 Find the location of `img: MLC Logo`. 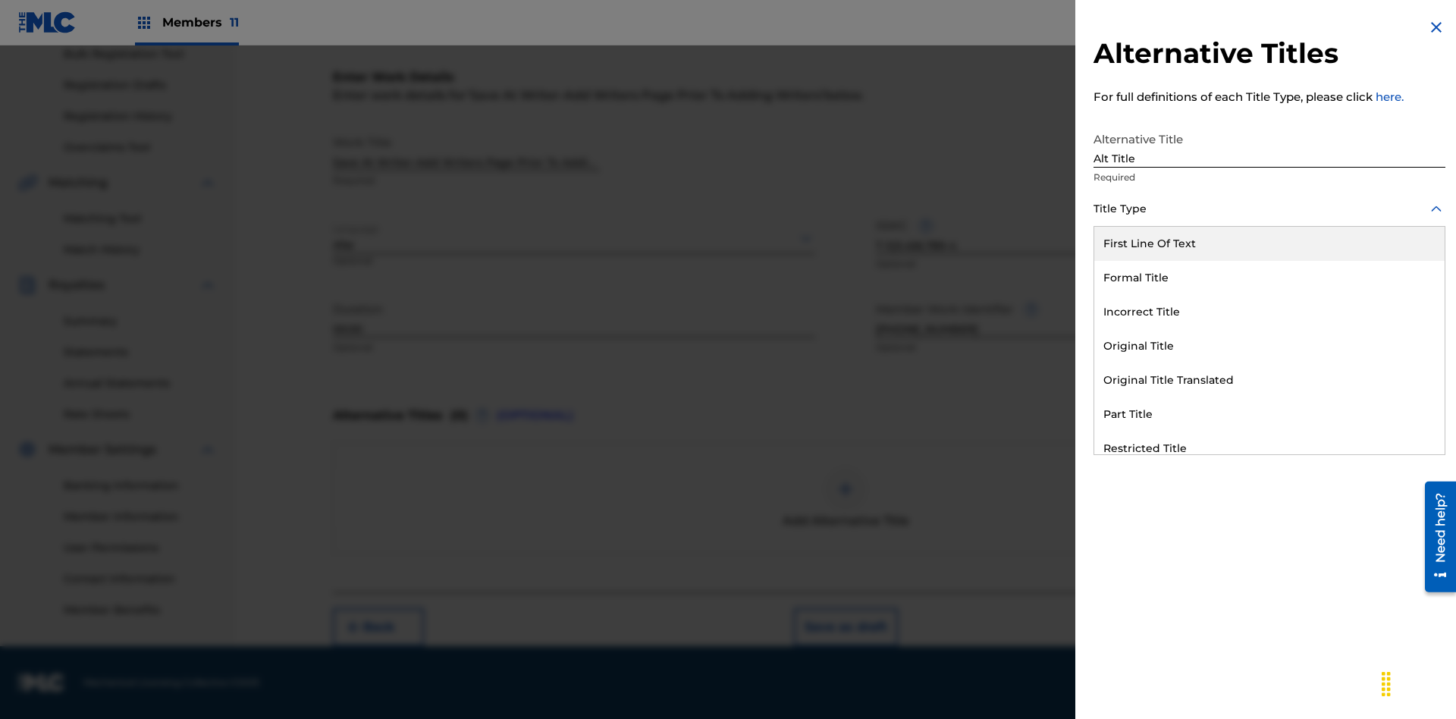

img: MLC Logo is located at coordinates (47, 22).